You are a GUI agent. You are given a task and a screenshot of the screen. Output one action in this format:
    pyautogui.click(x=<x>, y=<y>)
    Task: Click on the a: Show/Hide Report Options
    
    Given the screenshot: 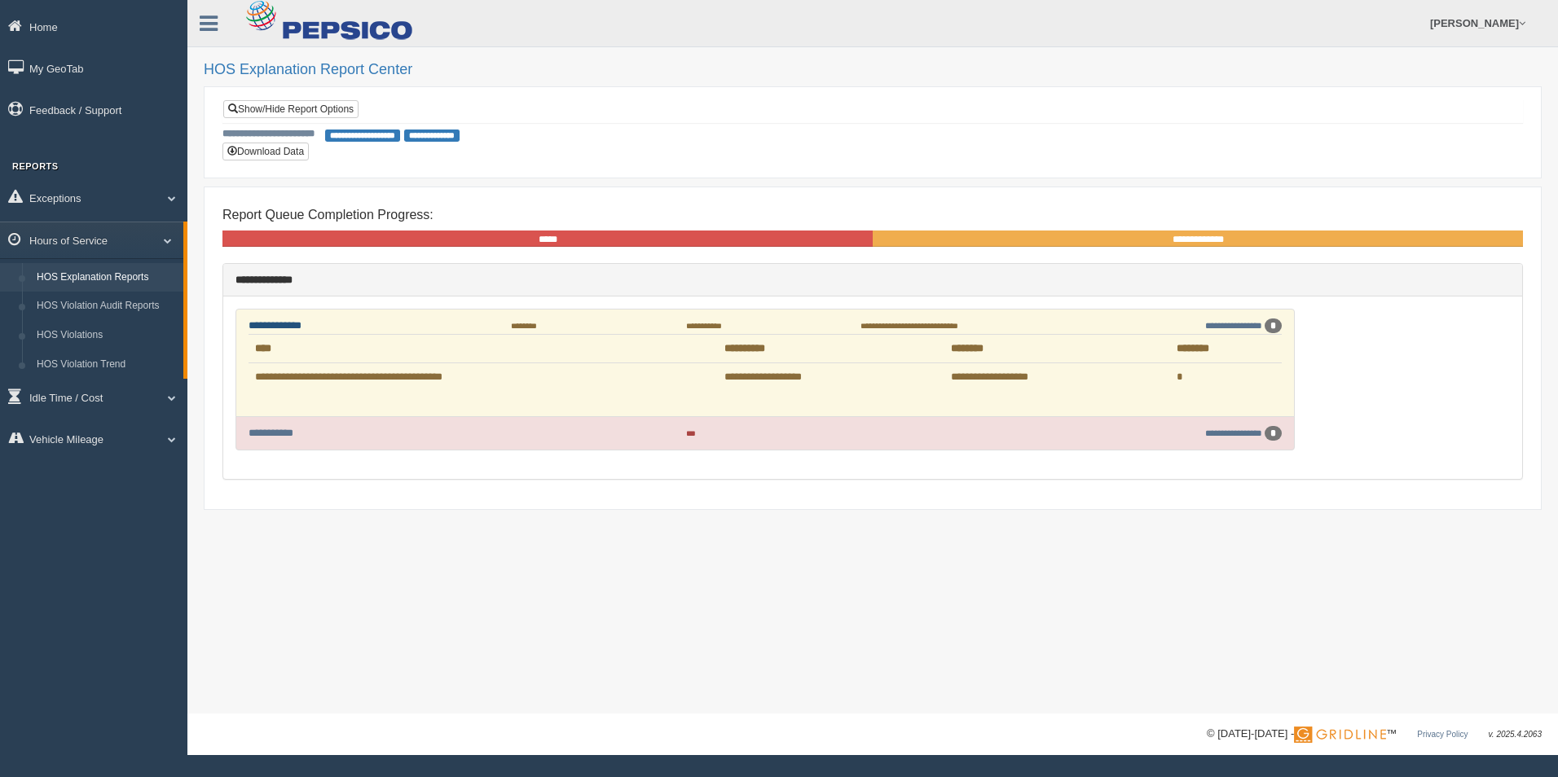 What is the action you would take?
    pyautogui.click(x=291, y=109)
    